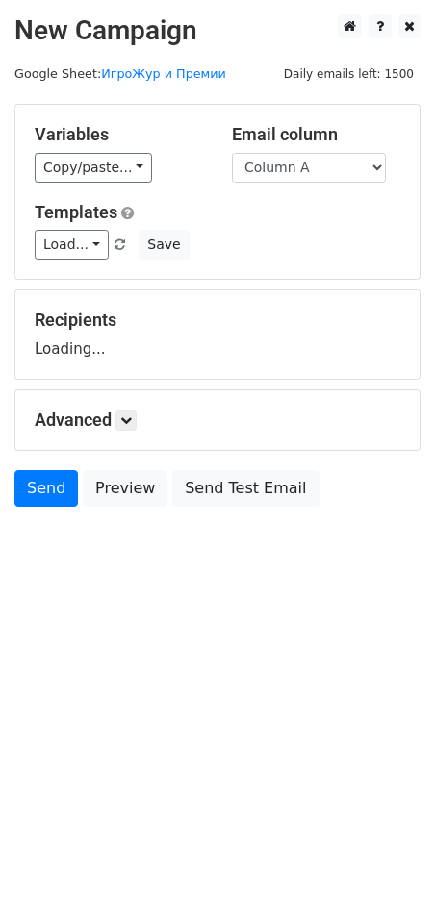 The width and height of the screenshot is (435, 923). What do you see at coordinates (164, 73) in the screenshot?
I see `a: ИгроЖур и Премии` at bounding box center [164, 73].